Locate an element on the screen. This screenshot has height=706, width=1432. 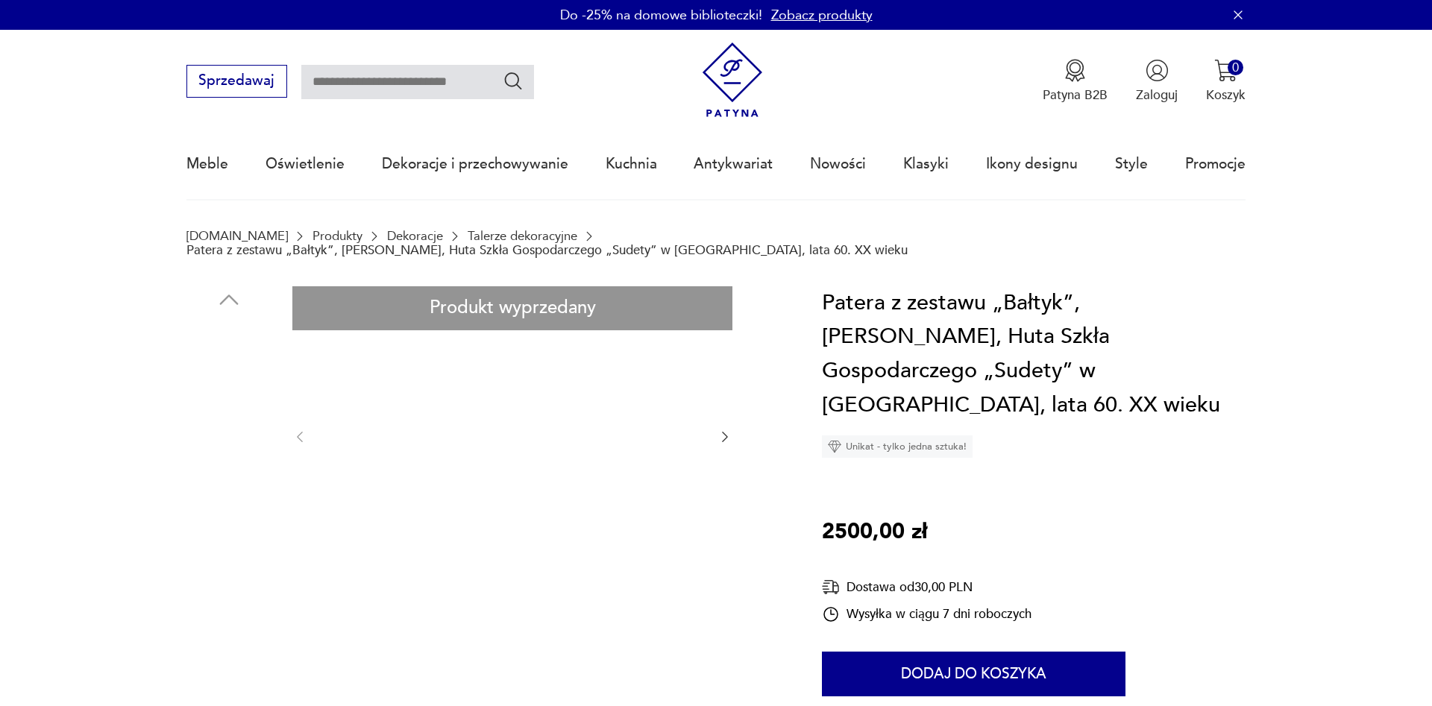
img: Ikonka użytkownika is located at coordinates (1157, 70).